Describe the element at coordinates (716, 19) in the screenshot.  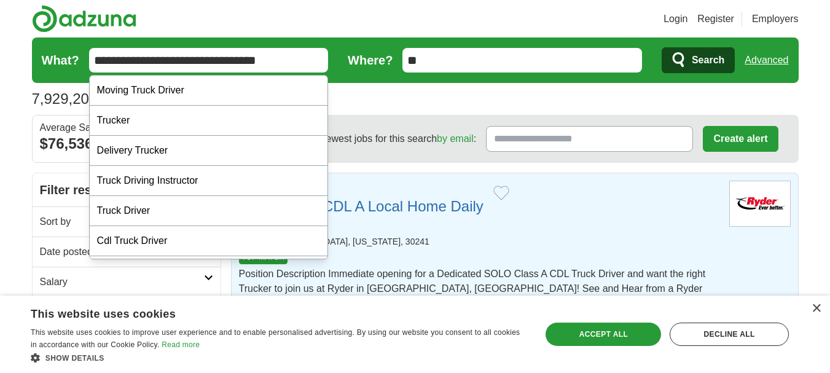
I see `a: Register` at that location.